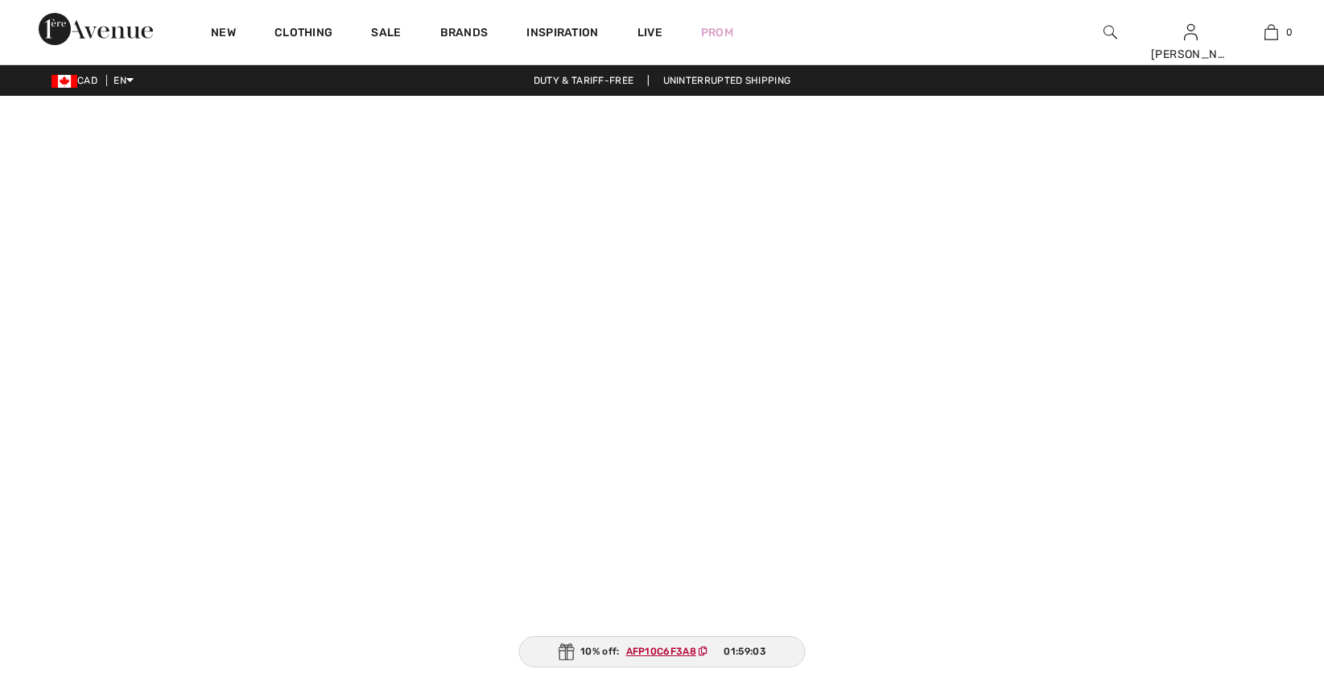 The height and width of the screenshot is (690, 1324). Describe the element at coordinates (1110, 32) in the screenshot. I see `img: search the website` at that location.